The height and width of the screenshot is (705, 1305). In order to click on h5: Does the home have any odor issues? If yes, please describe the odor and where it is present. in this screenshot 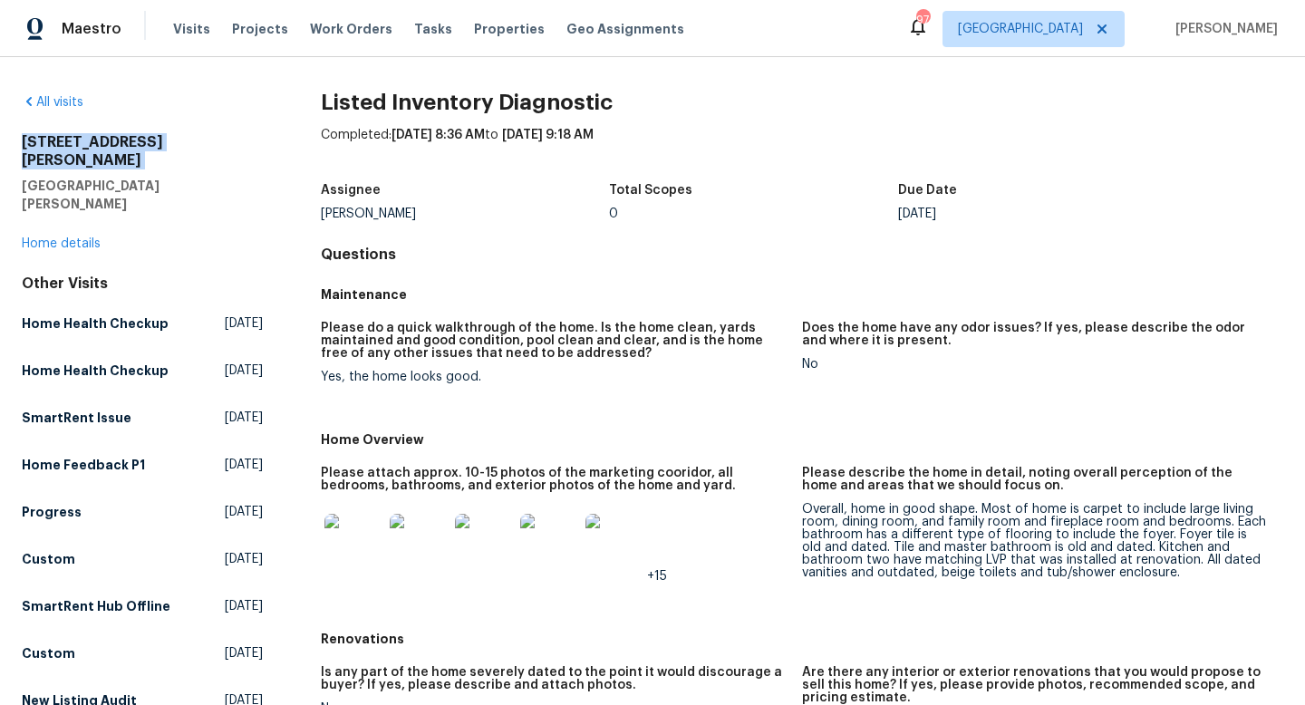, I will do `click(1035, 334)`.